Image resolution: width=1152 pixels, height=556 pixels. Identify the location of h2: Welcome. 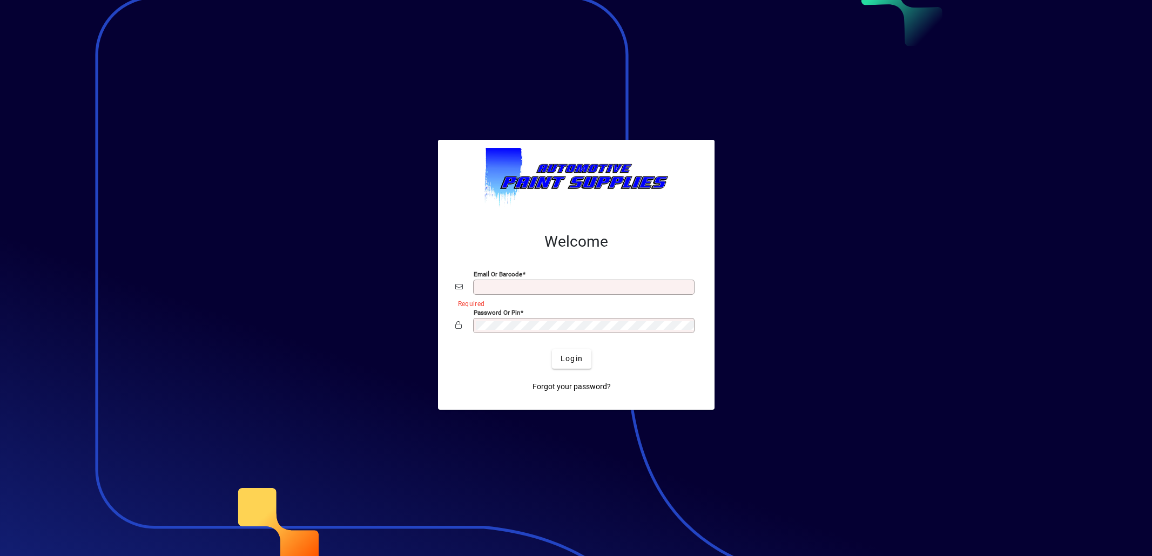
(576, 242).